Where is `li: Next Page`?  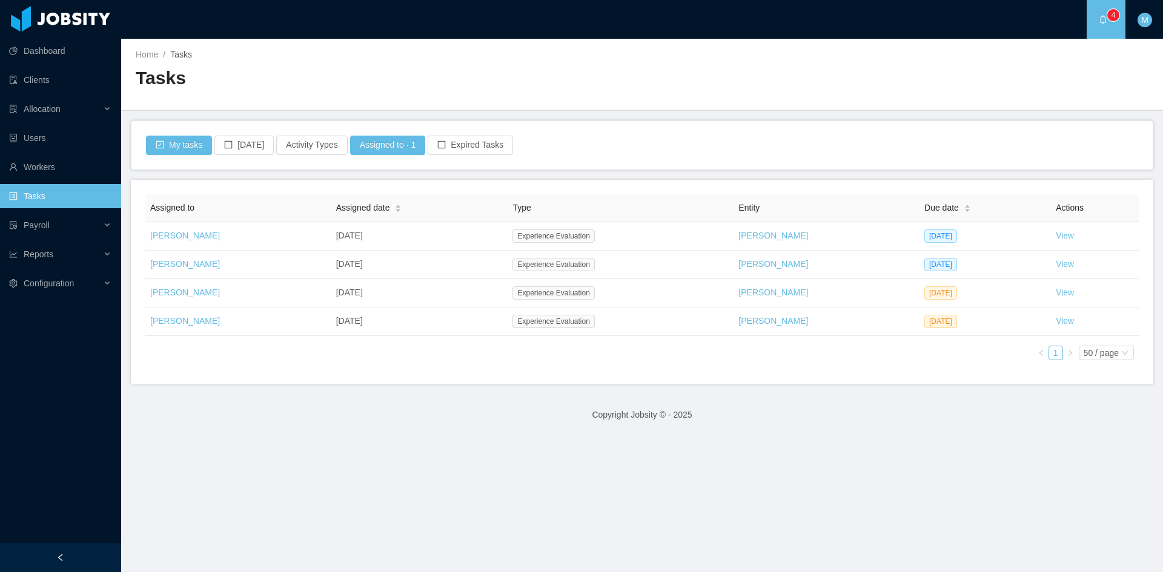
li: Next Page is located at coordinates (1070, 353).